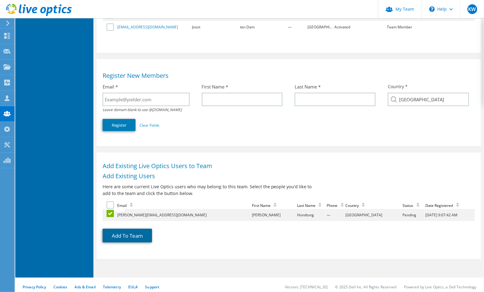 This screenshot has height=292, width=484. Describe the element at coordinates (357, 206) in the screenshot. I see `div: Country` at that location.